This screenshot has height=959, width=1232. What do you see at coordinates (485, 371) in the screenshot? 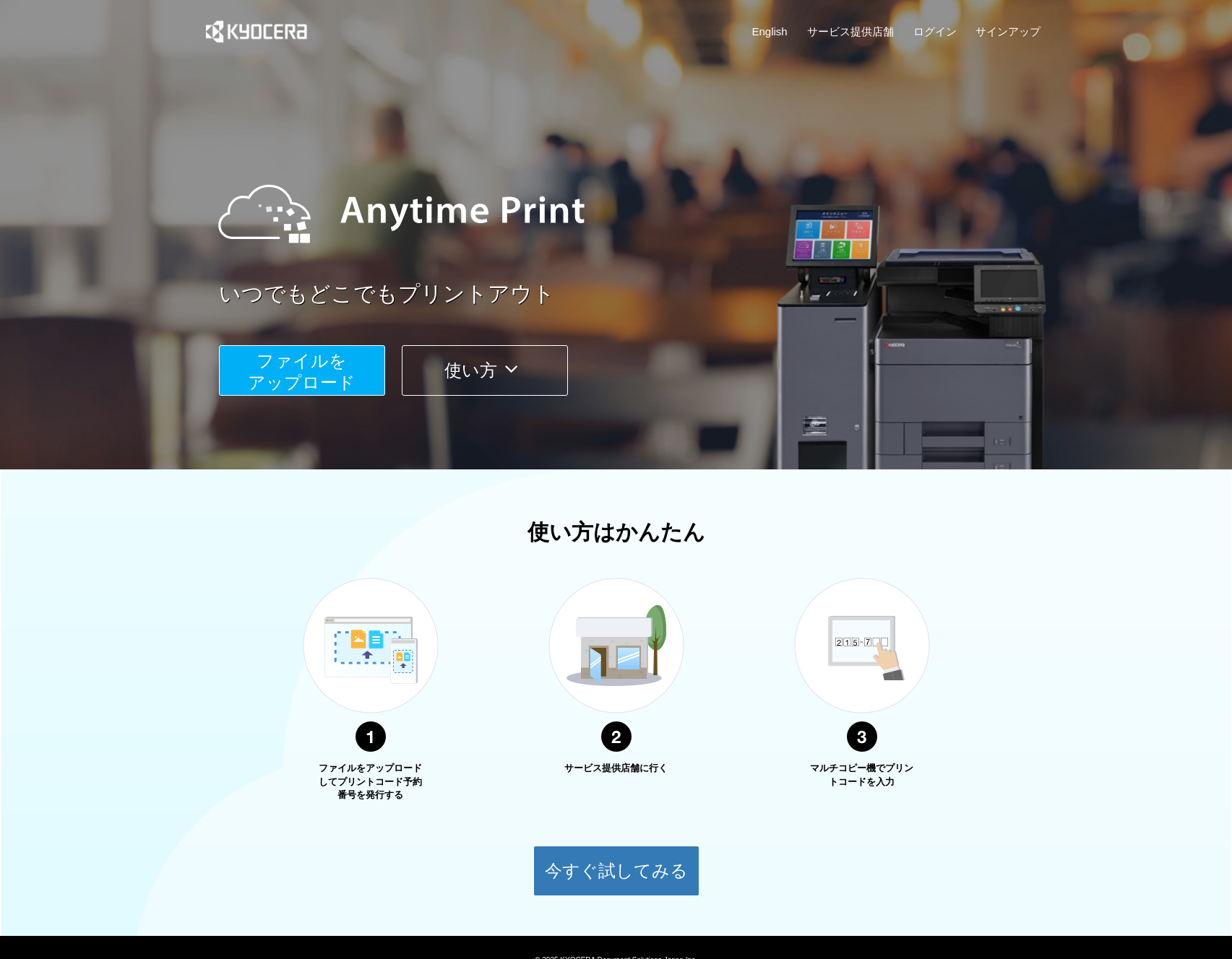
I see `button: 使い方` at bounding box center [485, 371].